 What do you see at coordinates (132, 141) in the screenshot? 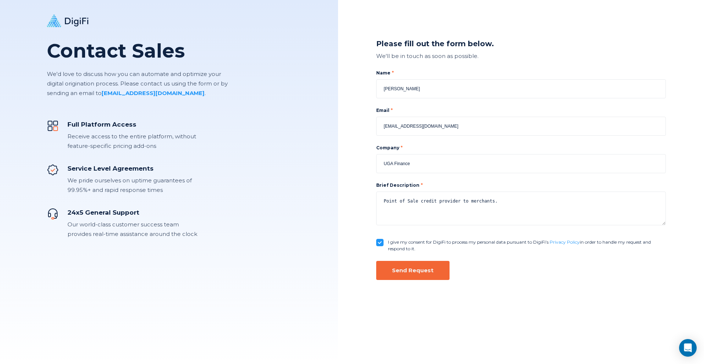
I see `div: Receive access to the entire platform, without feature-specific pricing add-ons` at bounding box center [132, 141].